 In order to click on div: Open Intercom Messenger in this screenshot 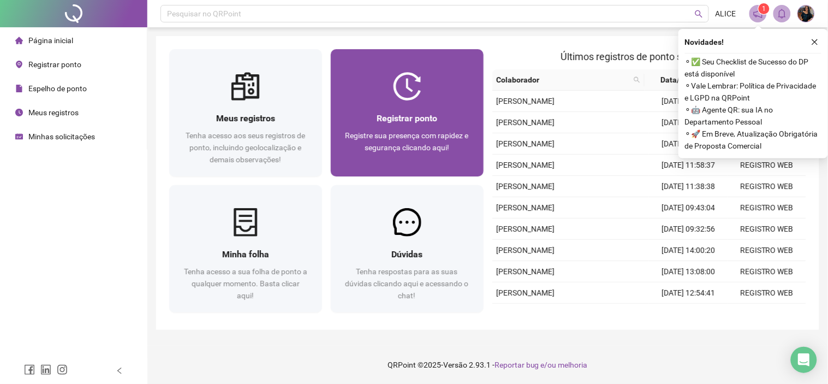, I will do `click(804, 360)`.